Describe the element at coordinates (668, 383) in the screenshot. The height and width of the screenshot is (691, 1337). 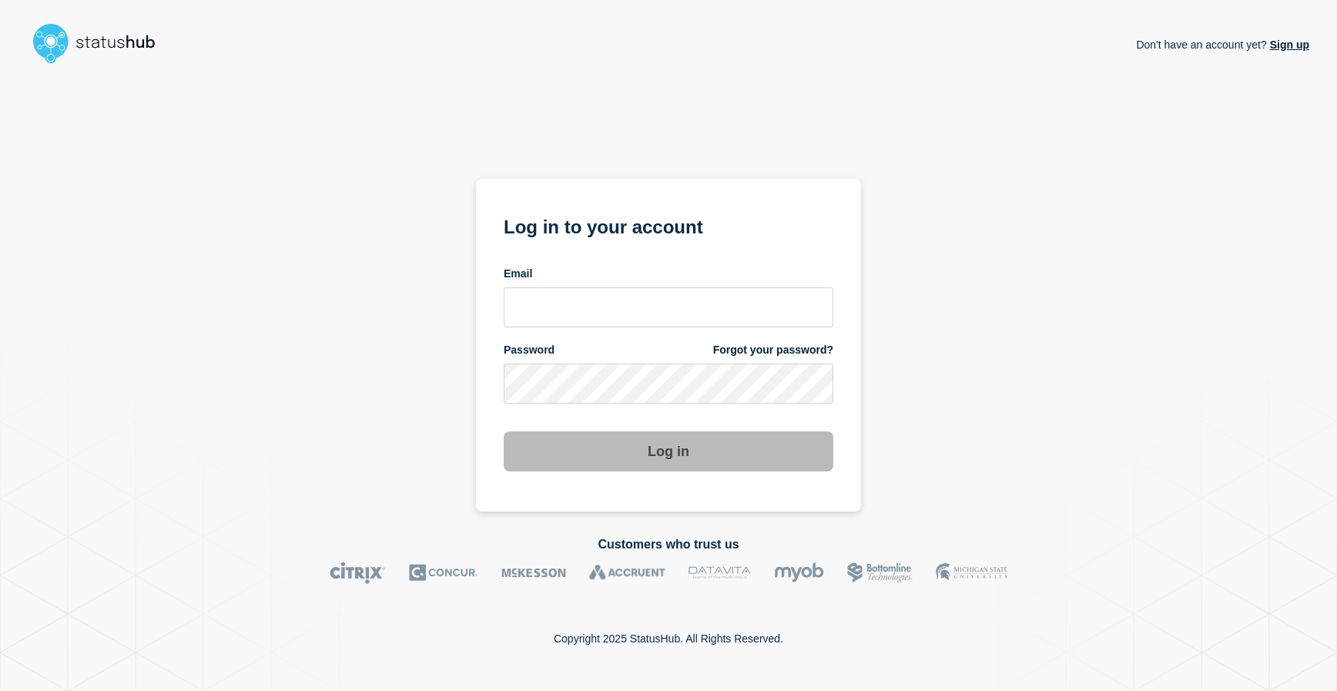
I see `input: password input` at that location.